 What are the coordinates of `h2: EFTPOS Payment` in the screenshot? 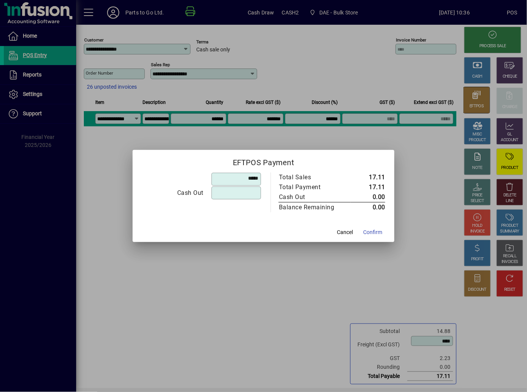 It's located at (263, 161).